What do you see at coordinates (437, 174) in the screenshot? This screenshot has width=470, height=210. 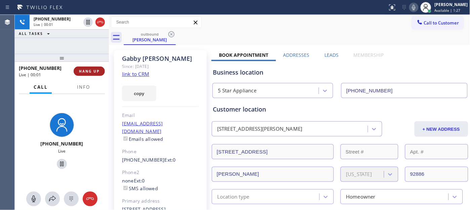 I see `input: ZIP` at bounding box center [437, 174].